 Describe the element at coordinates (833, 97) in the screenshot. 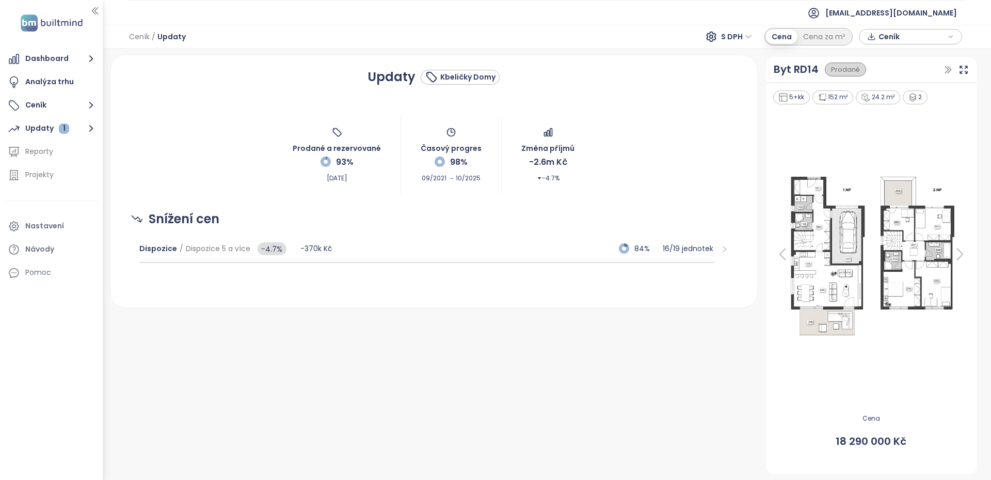

I see `div: 152 m²` at that location.